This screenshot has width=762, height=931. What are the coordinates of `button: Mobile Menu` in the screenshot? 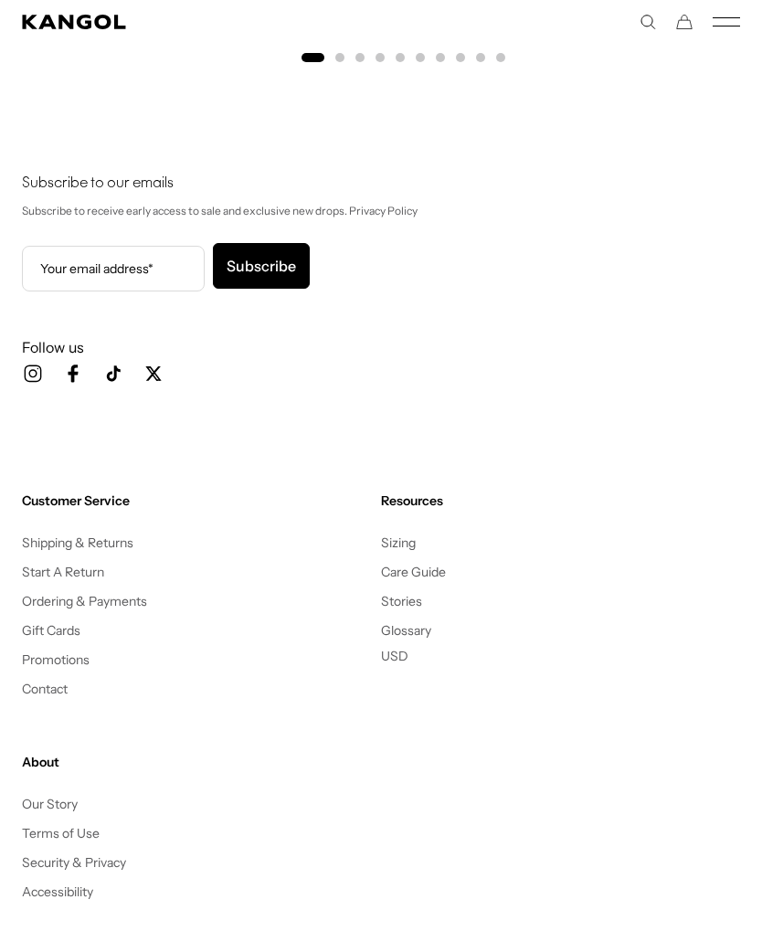 It's located at (727, 22).